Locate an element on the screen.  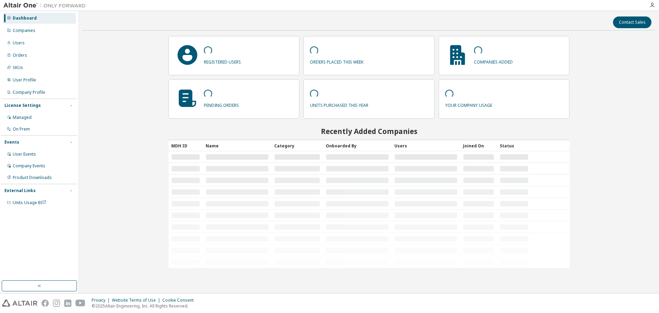
div: Joined On is located at coordinates (479, 146).